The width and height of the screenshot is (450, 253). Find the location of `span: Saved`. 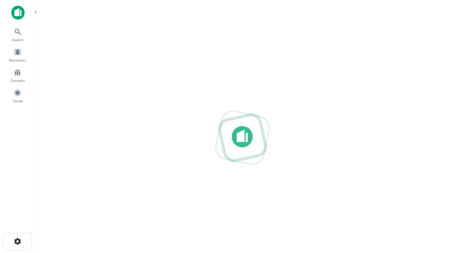

span: Saved is located at coordinates (18, 101).